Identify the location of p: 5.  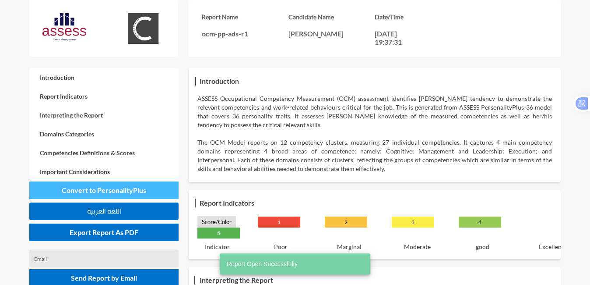
(218, 232).